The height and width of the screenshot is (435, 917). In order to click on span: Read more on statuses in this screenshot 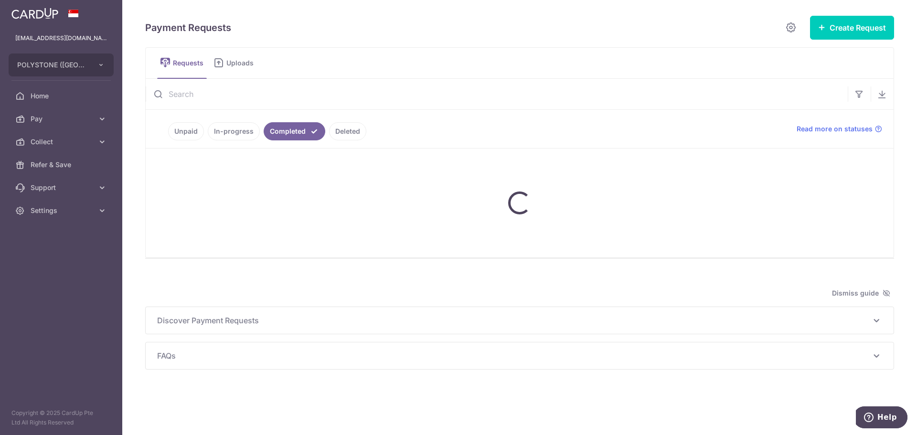, I will do `click(835, 129)`.